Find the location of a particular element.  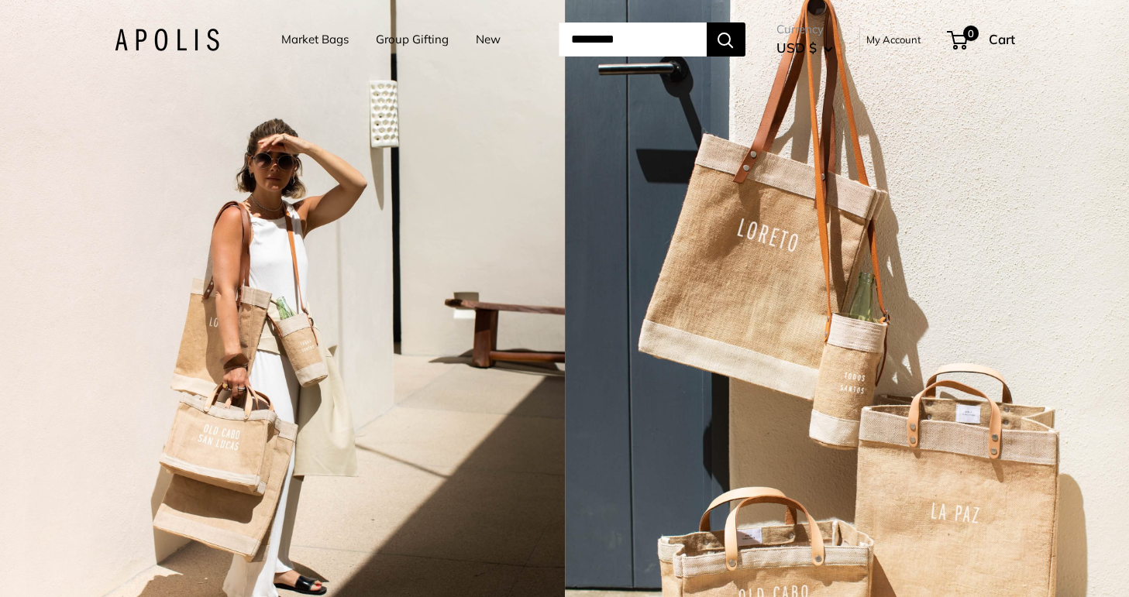

span: 0 is located at coordinates (970, 33).